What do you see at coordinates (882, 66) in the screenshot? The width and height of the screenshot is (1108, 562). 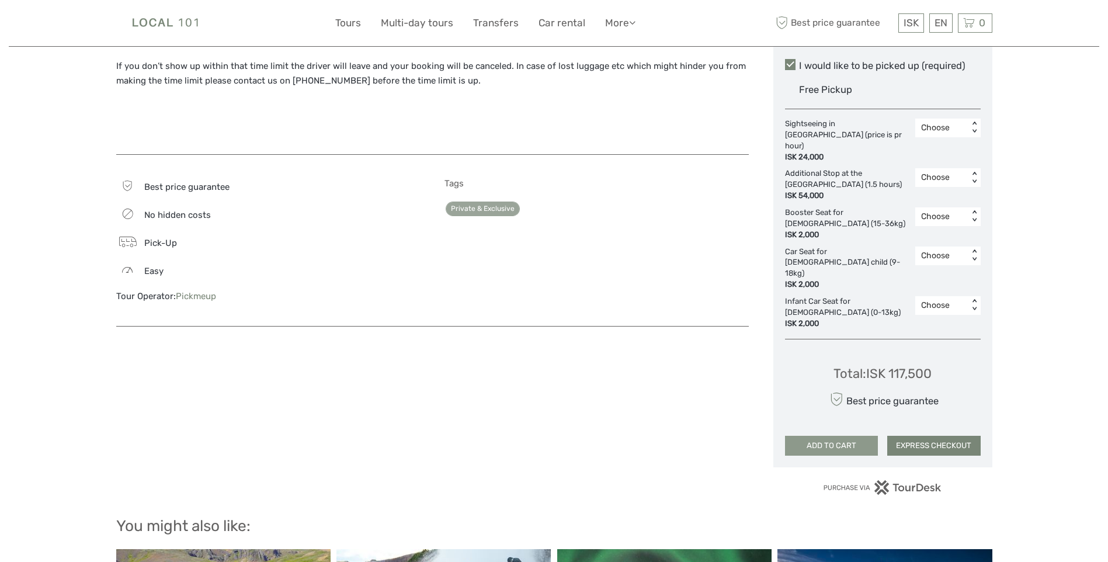 I see `label: I would like to be picked up (required)` at bounding box center [882, 66].